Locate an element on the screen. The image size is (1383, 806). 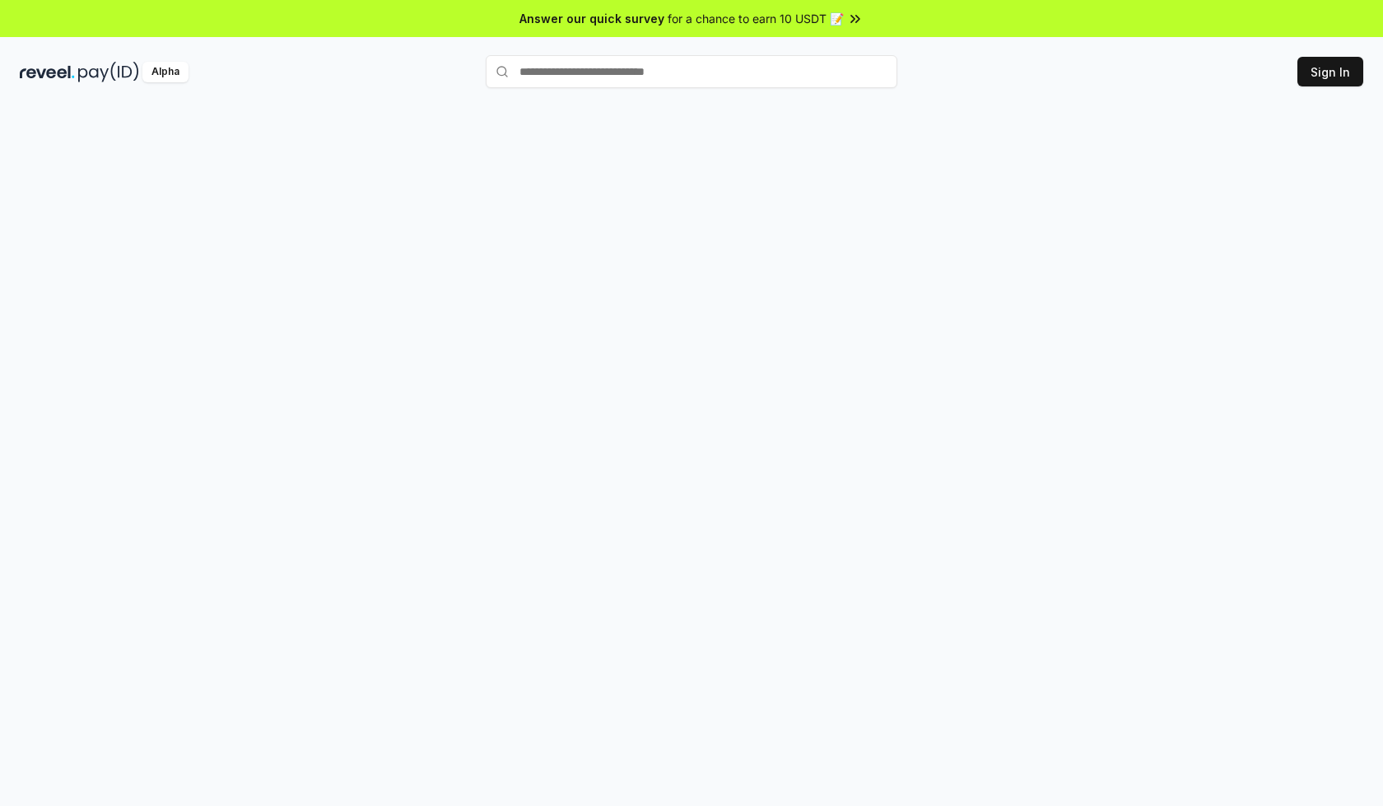
button: Sign In is located at coordinates (1330, 72).